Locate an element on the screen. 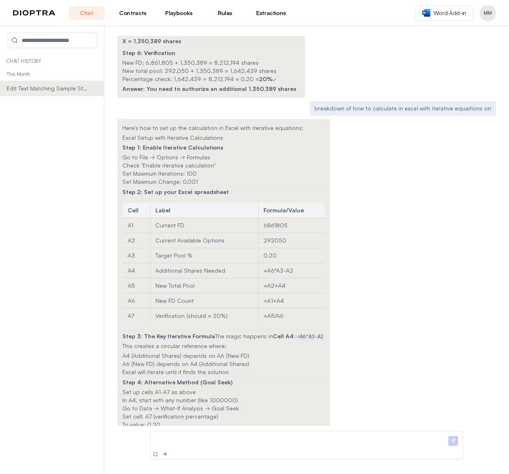  strong: Step 2: Set up your Excel spreadsheet is located at coordinates (175, 192).